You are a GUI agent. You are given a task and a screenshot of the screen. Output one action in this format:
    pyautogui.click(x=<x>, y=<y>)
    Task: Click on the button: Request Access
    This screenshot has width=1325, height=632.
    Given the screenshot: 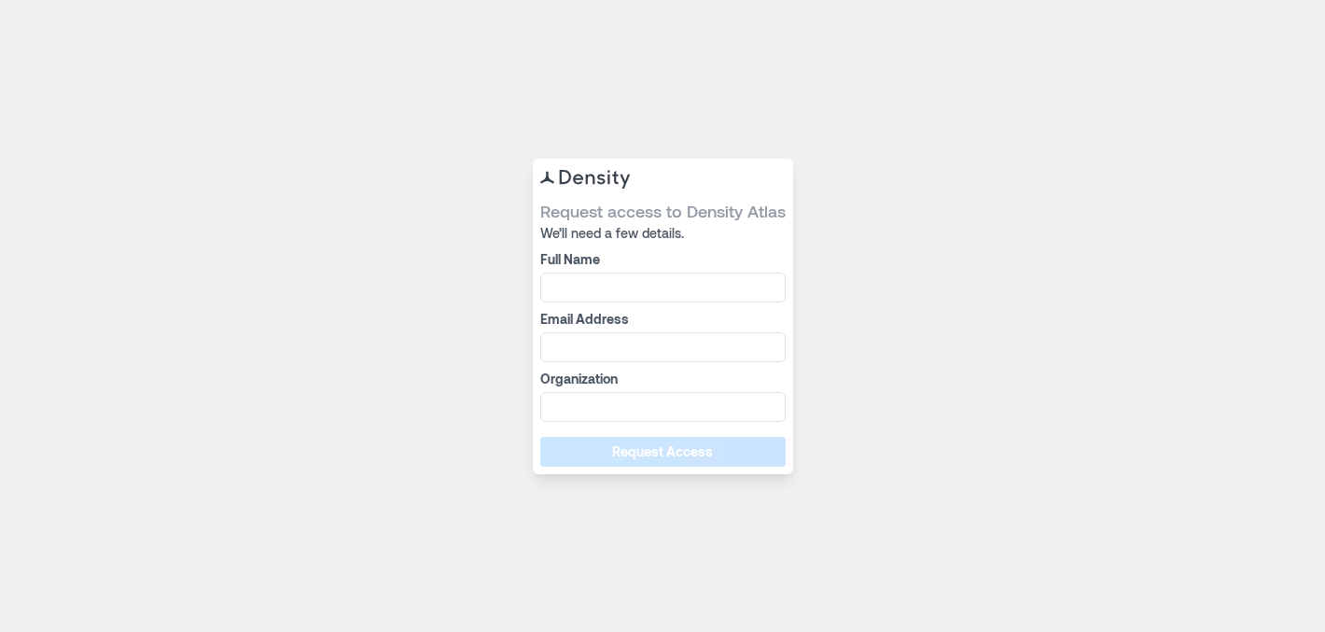 What is the action you would take?
    pyautogui.click(x=662, y=452)
    